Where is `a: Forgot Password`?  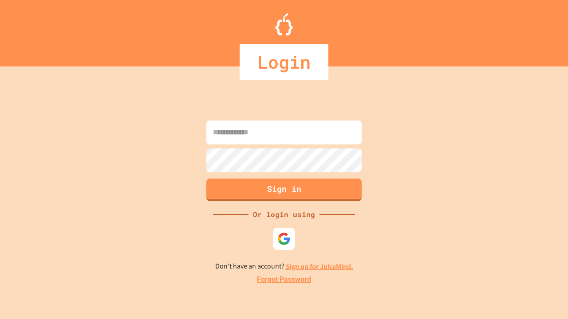
a: Forgot Password is located at coordinates (284, 280).